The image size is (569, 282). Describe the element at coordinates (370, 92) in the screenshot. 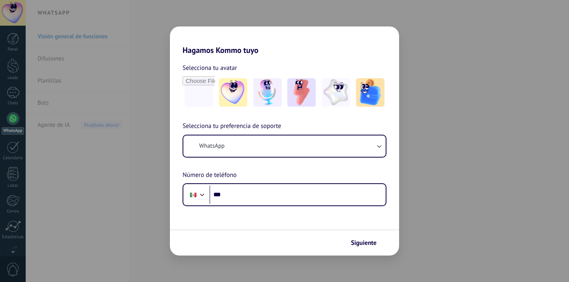

I see `img: -5.jpeg` at that location.